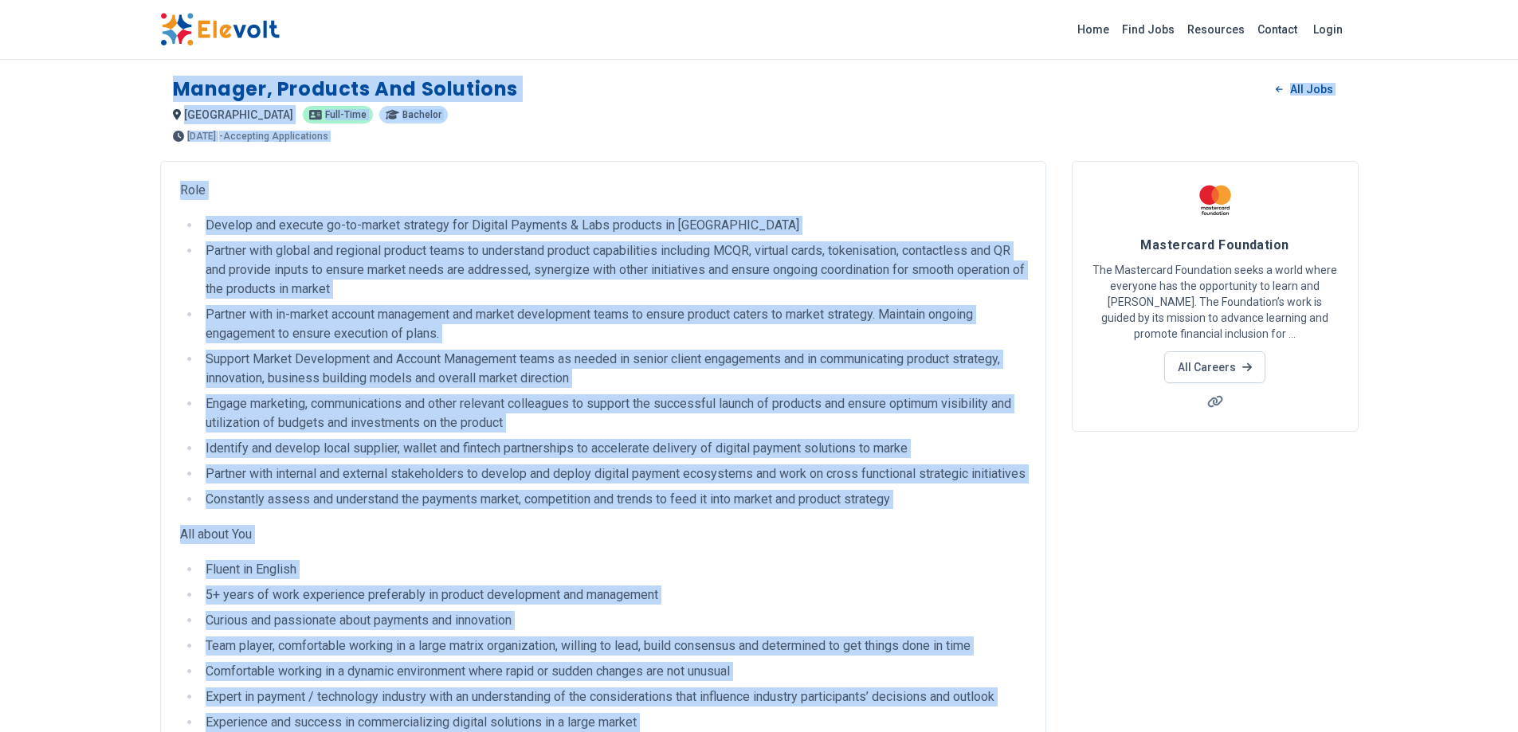 This screenshot has width=1518, height=732. What do you see at coordinates (1216, 29) in the screenshot?
I see `a: Resources` at bounding box center [1216, 29].